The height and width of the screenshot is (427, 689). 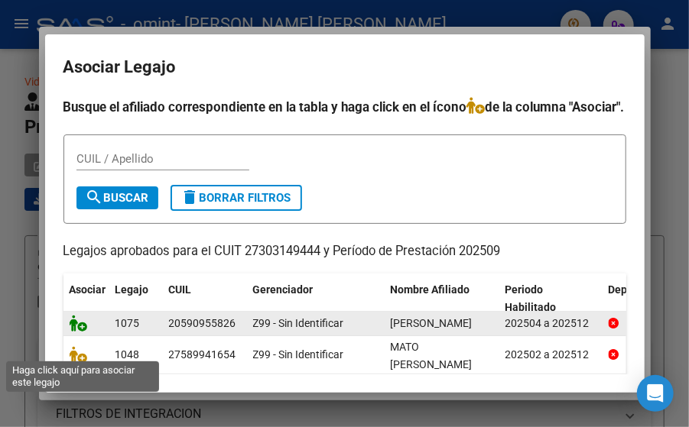 I want to click on h2: Asociar Legajo, so click(x=345, y=67).